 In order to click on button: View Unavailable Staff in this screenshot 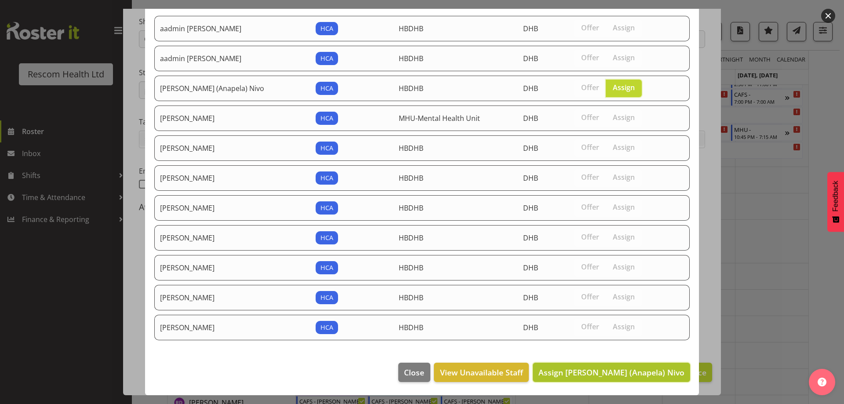, I will do `click(481, 372)`.